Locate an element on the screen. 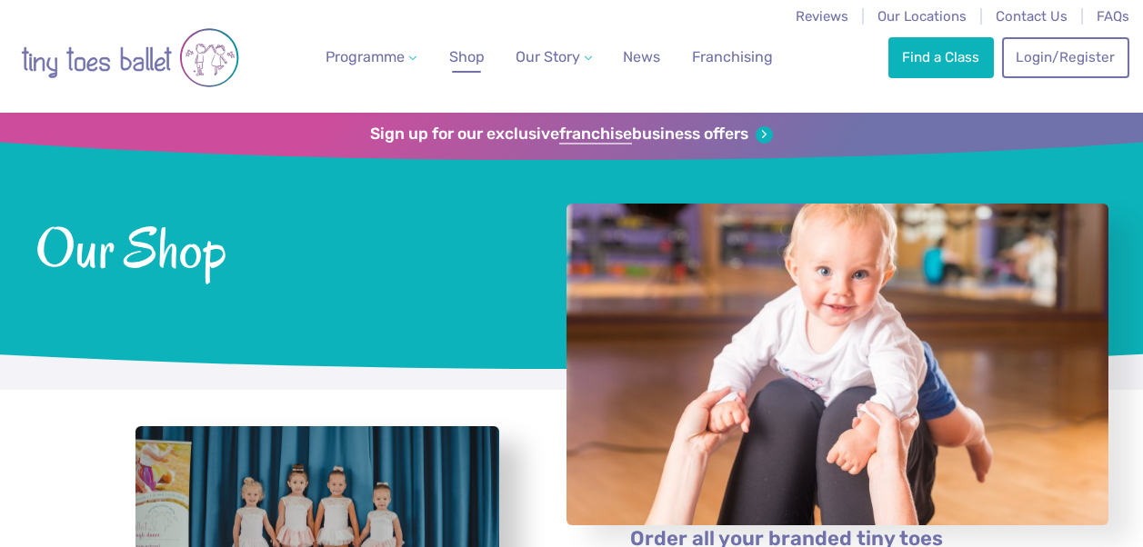 The width and height of the screenshot is (1143, 547). span: Reviews is located at coordinates (822, 16).